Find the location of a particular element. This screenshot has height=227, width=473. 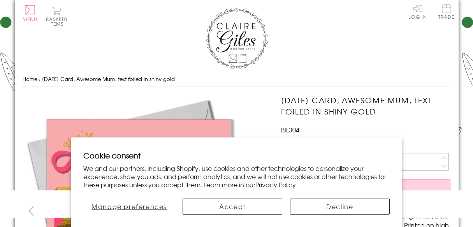

span: BIL304 is located at coordinates (290, 130).